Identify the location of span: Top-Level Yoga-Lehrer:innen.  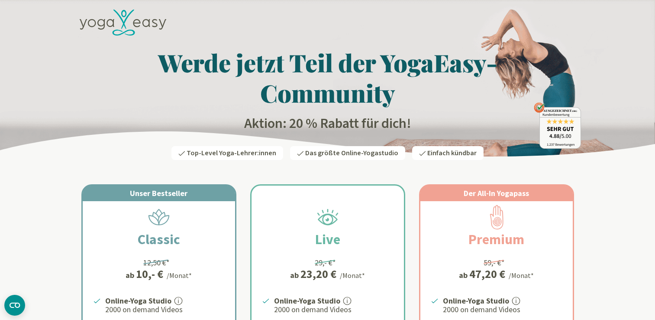
(231, 153).